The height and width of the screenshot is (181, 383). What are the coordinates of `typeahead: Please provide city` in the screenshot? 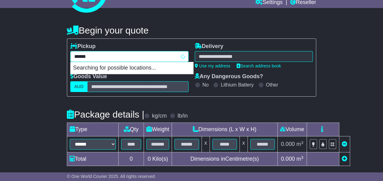 It's located at (129, 56).